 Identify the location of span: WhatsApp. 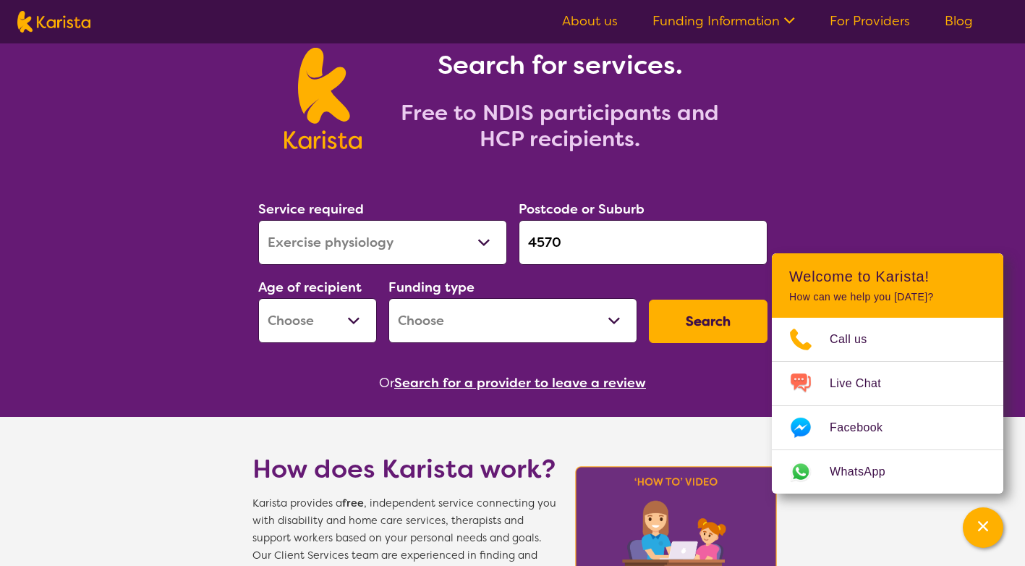
(866, 472).